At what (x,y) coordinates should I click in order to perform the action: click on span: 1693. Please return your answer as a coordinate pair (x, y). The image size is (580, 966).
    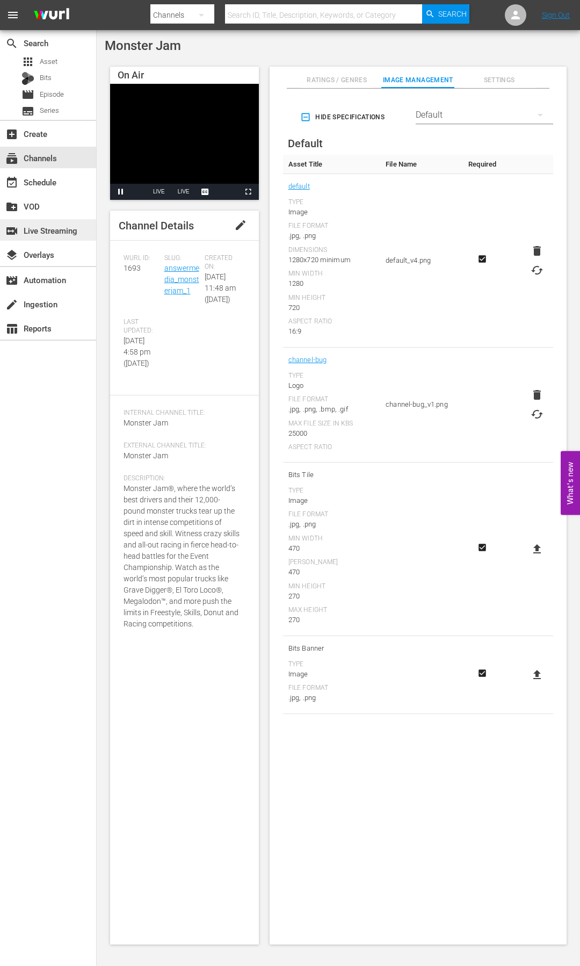
    Looking at the image, I should click on (132, 268).